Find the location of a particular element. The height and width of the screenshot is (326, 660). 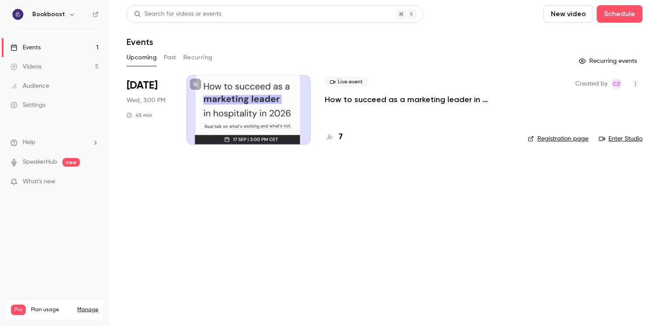

div: Videos is located at coordinates (26, 67).